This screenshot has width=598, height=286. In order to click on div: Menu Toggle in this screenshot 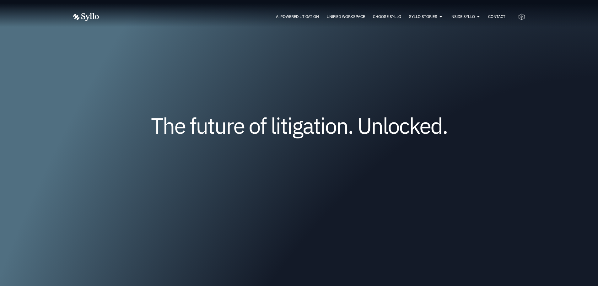, I will do `click(308, 17)`.